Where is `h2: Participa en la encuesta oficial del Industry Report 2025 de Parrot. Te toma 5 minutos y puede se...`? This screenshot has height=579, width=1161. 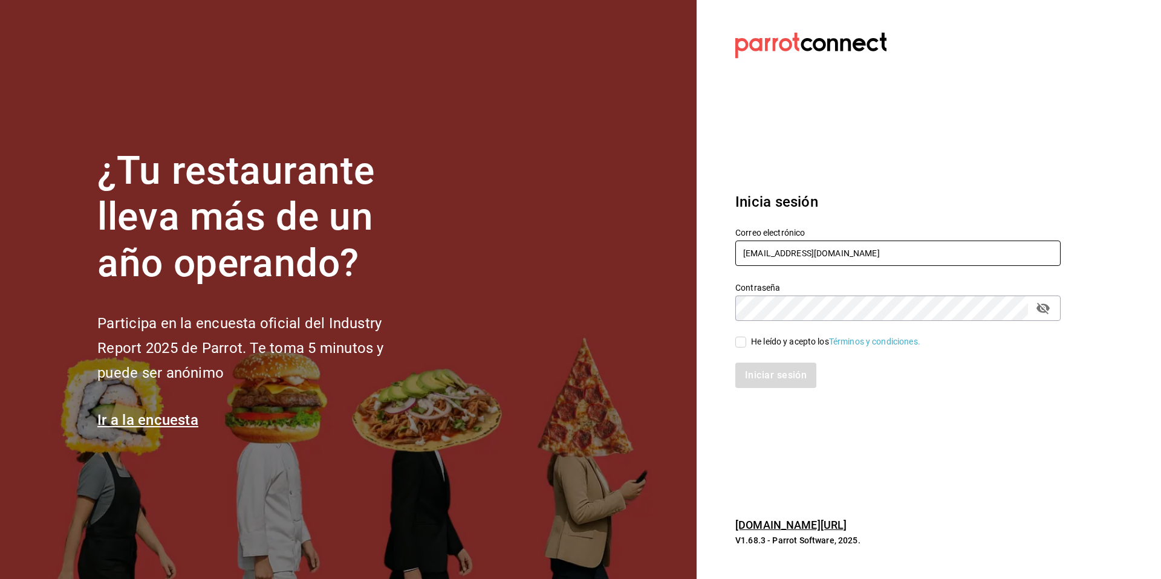 h2: Participa en la encuesta oficial del Industry Report 2025 de Parrot. Te toma 5 minutos y puede se... is located at coordinates (261, 348).